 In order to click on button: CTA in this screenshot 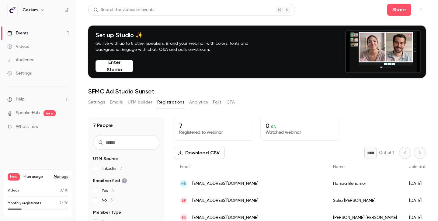, I will do `click(230, 102)`.